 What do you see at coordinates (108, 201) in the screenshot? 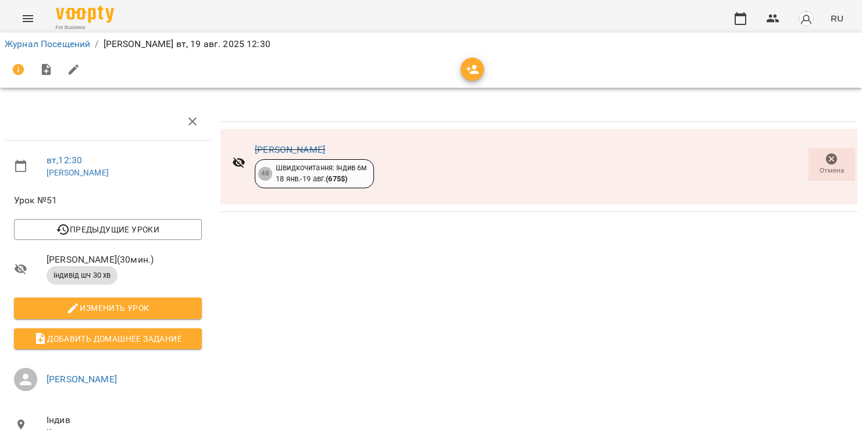
I see `span: Урок №51` at bounding box center [108, 201].